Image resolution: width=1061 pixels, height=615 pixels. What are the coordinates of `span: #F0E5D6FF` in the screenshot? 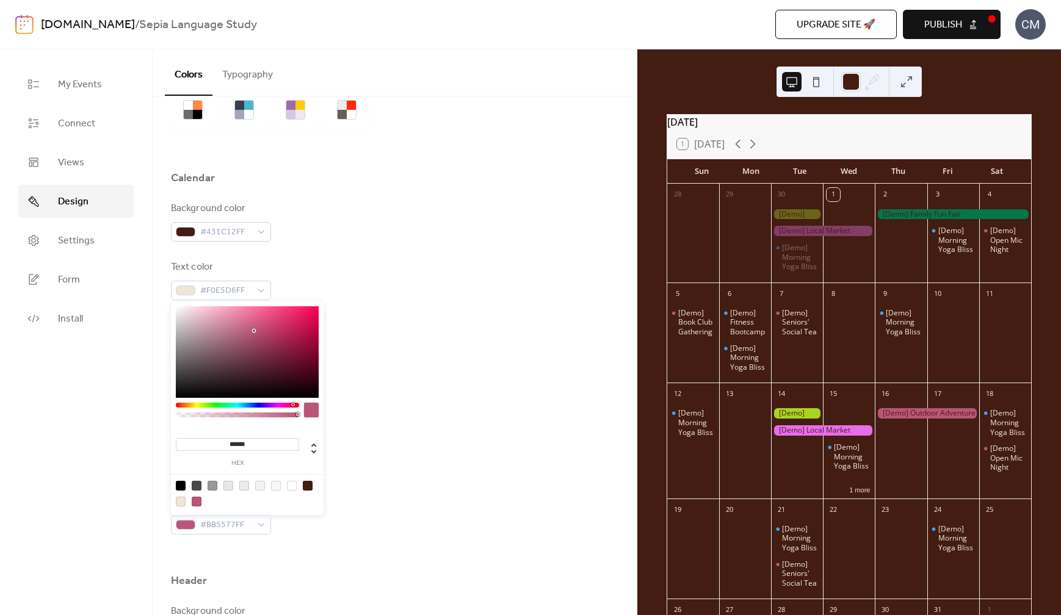 It's located at (226, 291).